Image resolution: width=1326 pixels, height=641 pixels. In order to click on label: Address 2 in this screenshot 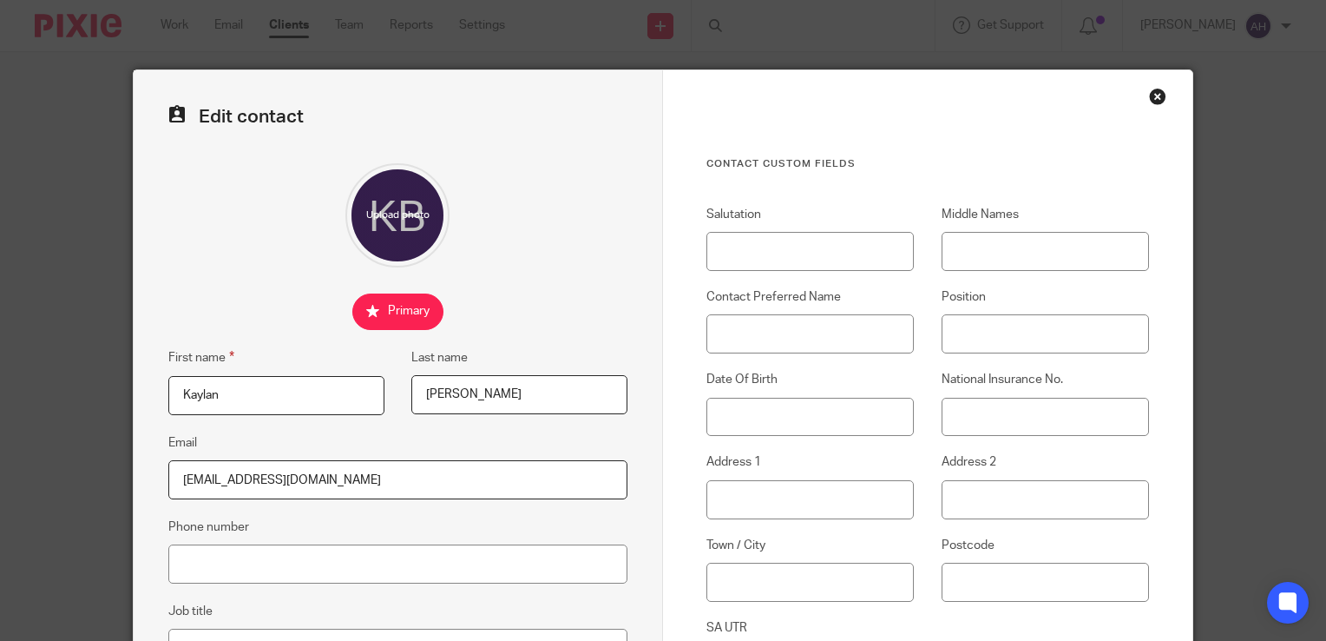, I will do `click(1045, 462)`.